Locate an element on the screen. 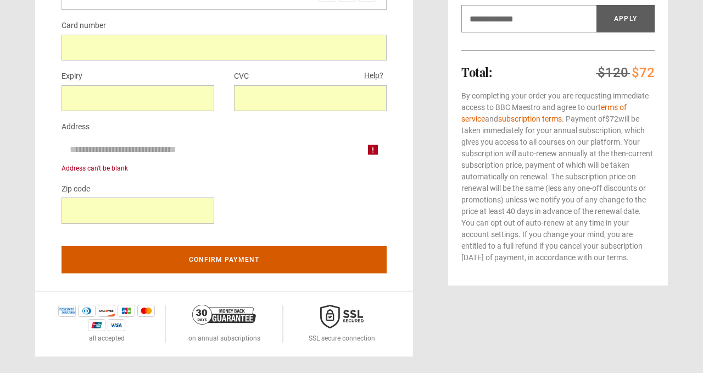 The height and width of the screenshot is (373, 703). p: By completing your order you are requesting immediate access to BBC Maestro and agree to our and ... is located at coordinates (558, 176).